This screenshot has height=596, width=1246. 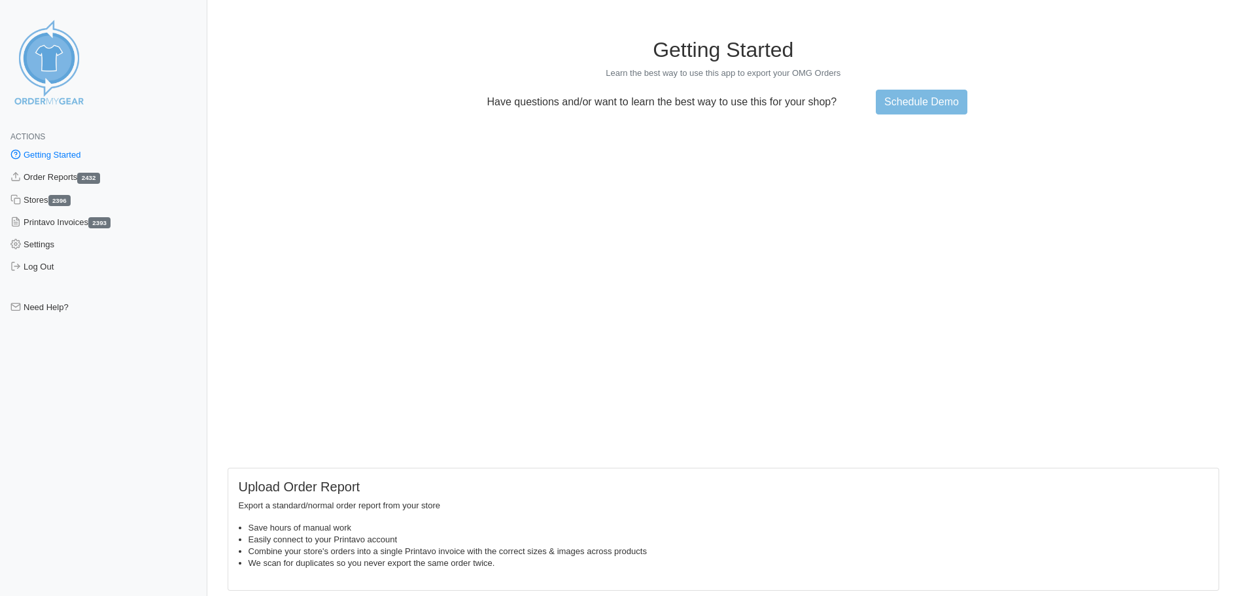 I want to click on span: 2396, so click(x=60, y=200).